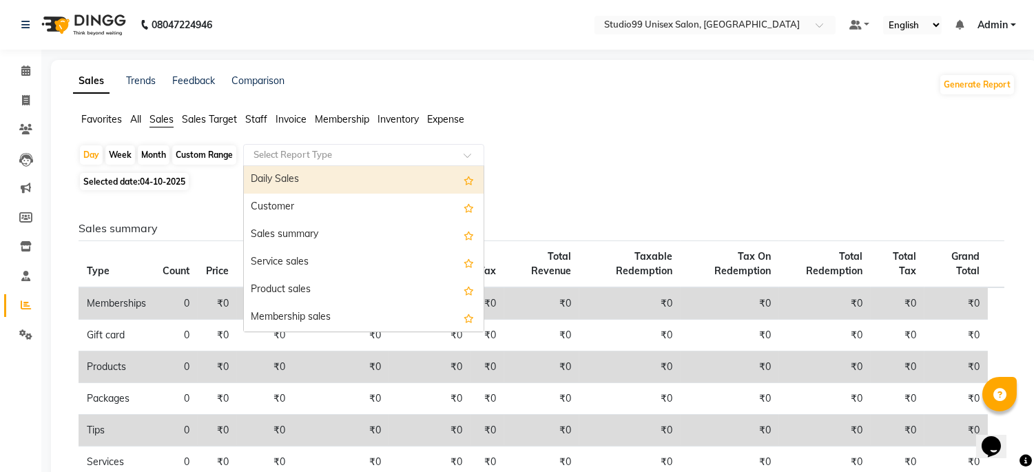  What do you see at coordinates (217, 271) in the screenshot?
I see `span: Price` at bounding box center [217, 271].